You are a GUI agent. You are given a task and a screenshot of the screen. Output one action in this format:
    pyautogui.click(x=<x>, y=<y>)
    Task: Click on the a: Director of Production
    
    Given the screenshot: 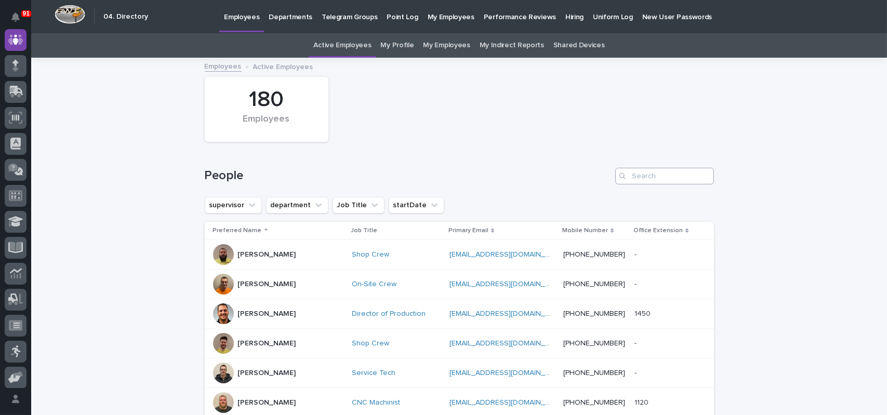 What is the action you would take?
    pyautogui.click(x=389, y=314)
    